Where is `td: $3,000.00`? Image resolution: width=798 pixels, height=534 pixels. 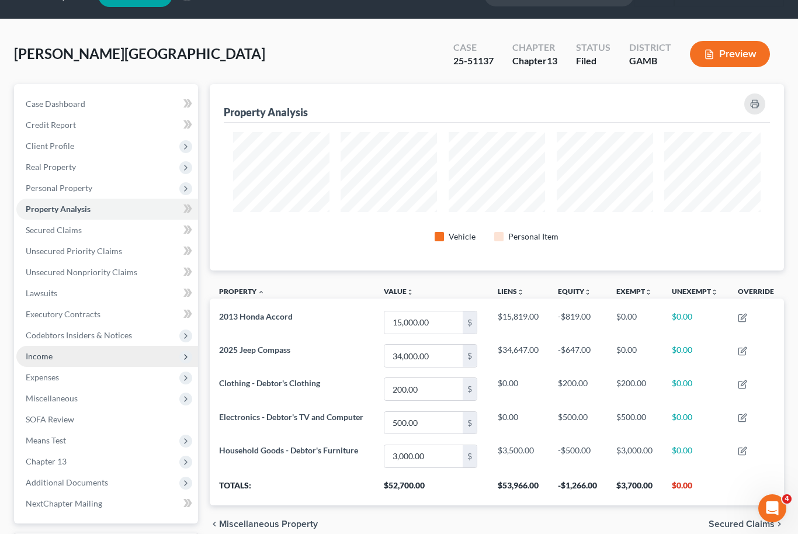
td: $3,000.00 is located at coordinates (634, 455).